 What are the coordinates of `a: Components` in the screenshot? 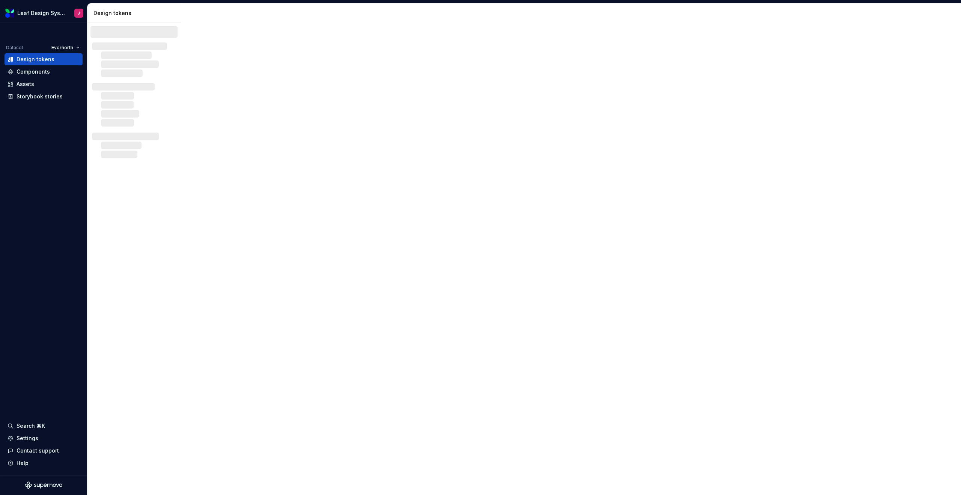 It's located at (44, 72).